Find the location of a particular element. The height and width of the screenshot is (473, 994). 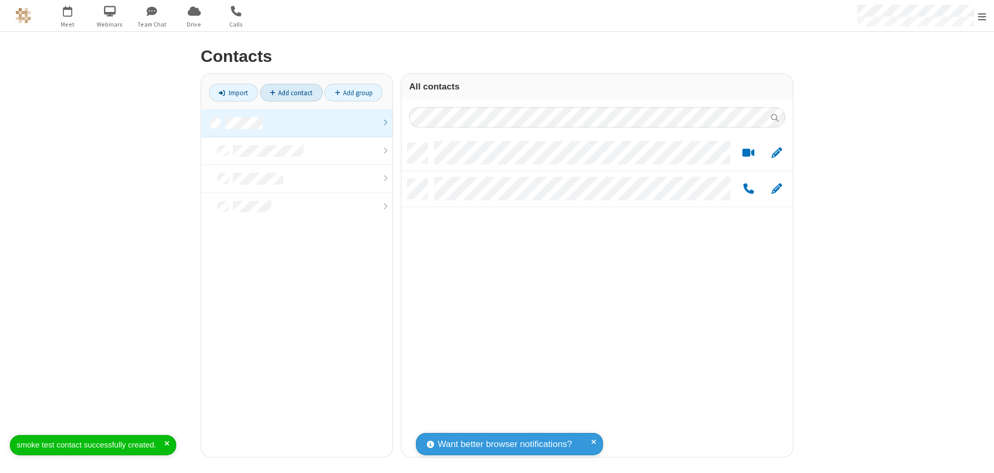

span: Team Chat is located at coordinates (152, 24).